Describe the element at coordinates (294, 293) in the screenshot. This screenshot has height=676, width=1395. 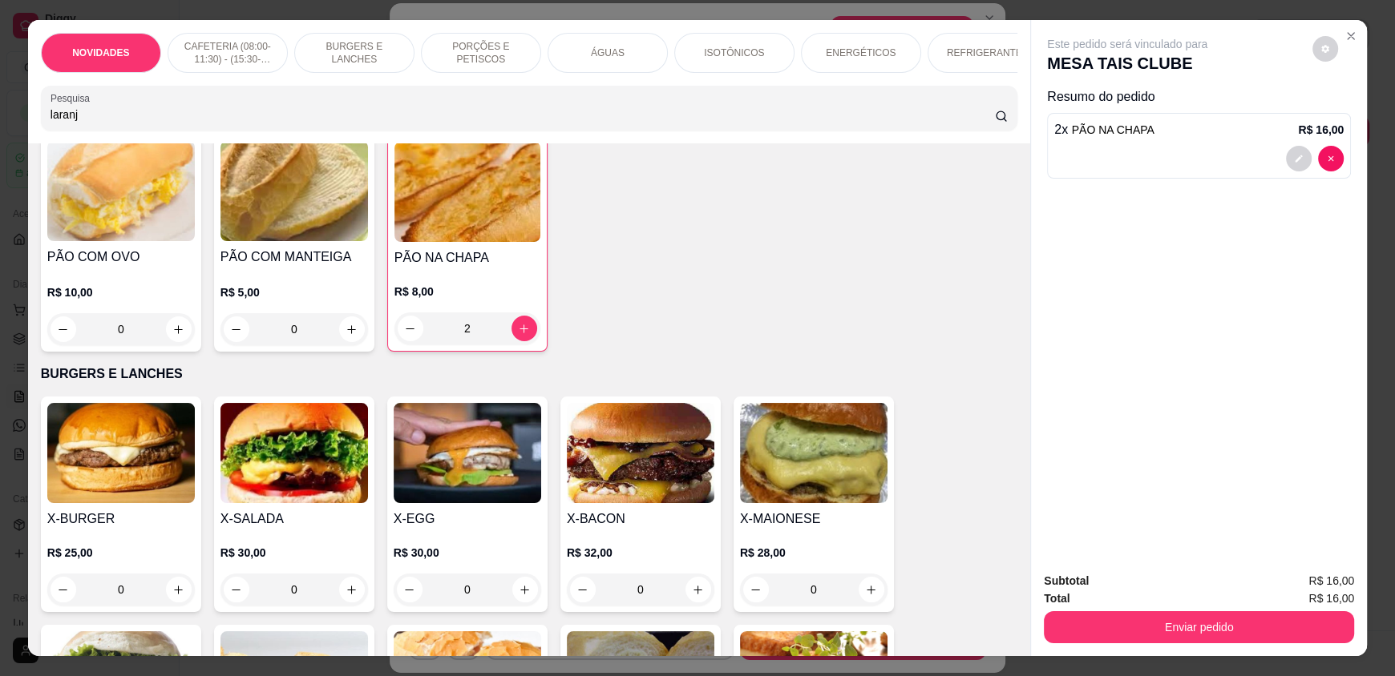
I see `p: R$ 5,00` at that location.